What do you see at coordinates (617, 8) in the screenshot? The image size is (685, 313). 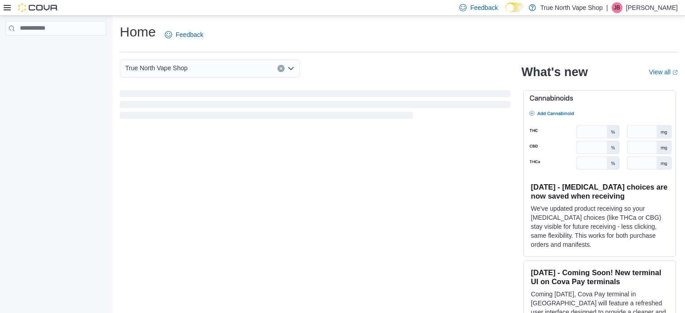 I see `span: JB` at bounding box center [617, 8].